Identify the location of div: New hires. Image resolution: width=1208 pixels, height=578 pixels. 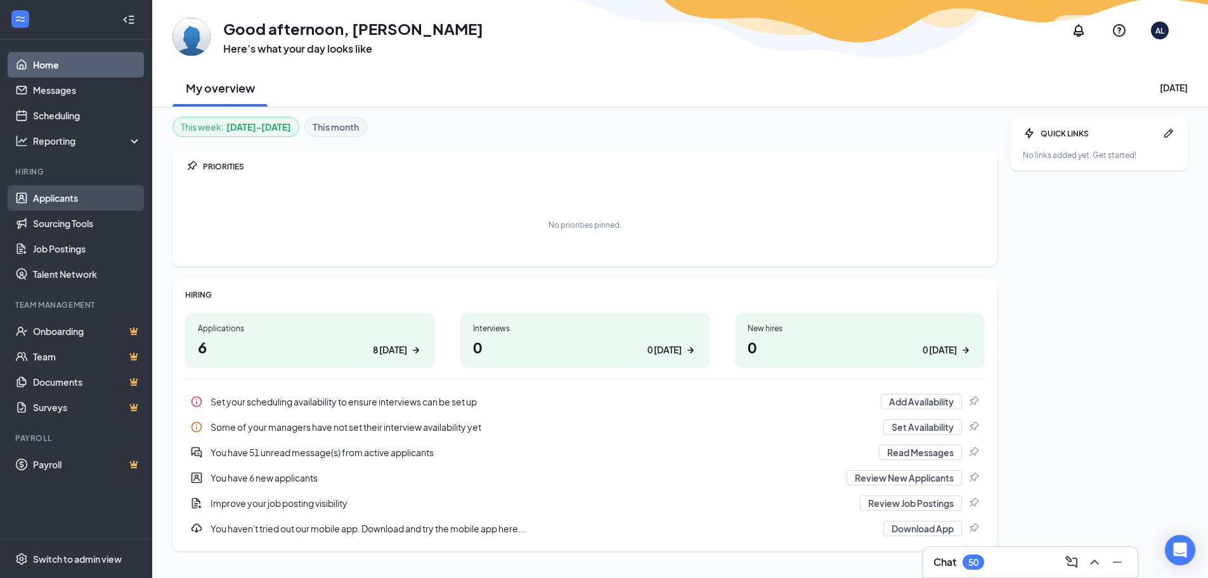
(860, 328).